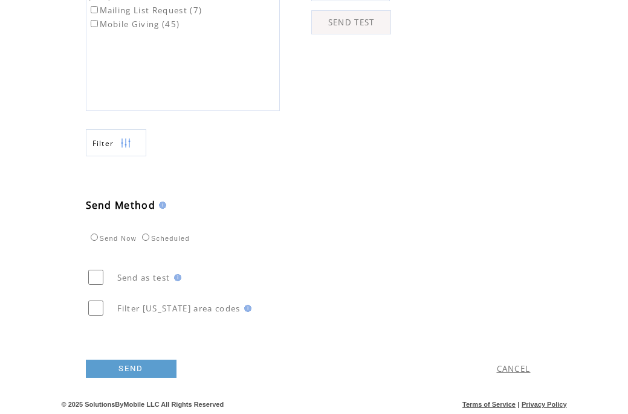 The height and width of the screenshot is (414, 628). I want to click on label: Mailing List Request (7), so click(145, 10).